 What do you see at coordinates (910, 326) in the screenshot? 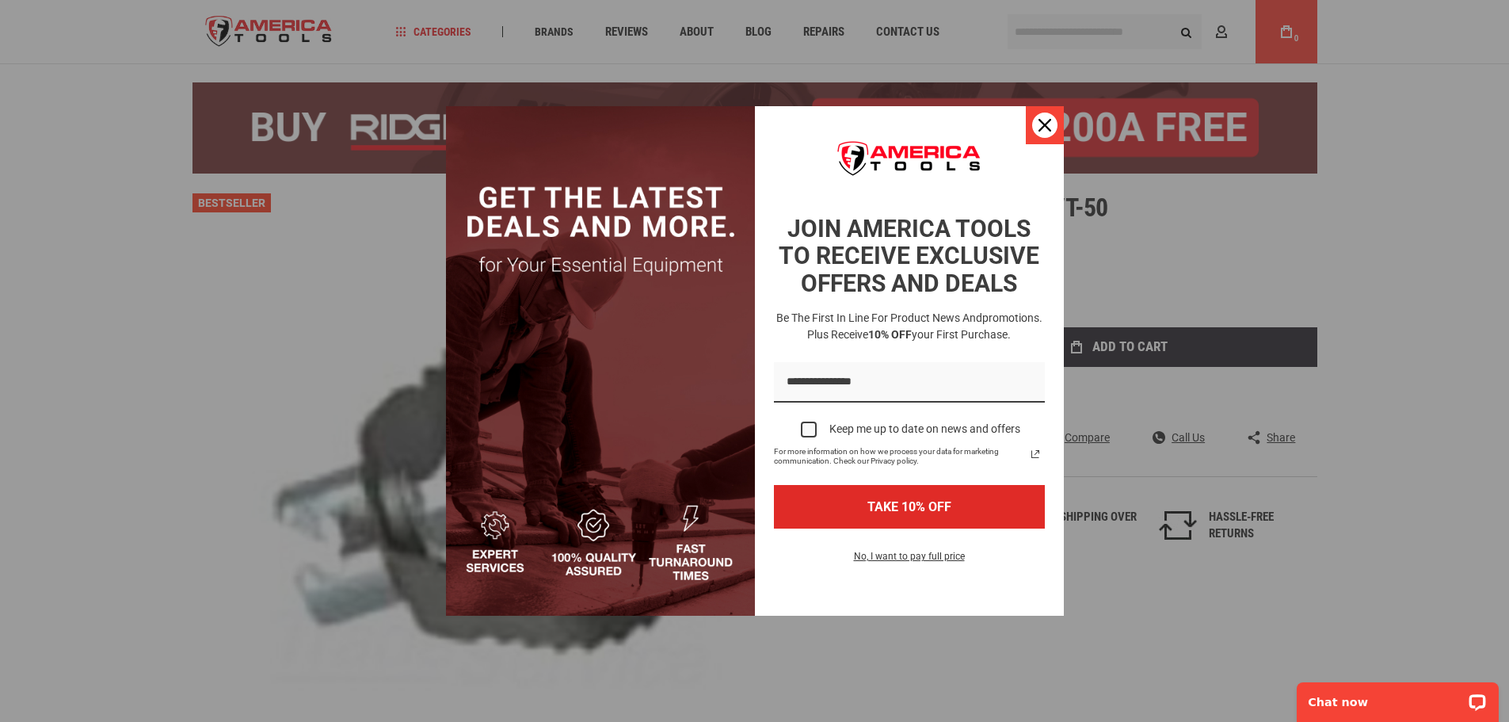
I see `h3: Be the first in line for product news and` at bounding box center [910, 326].